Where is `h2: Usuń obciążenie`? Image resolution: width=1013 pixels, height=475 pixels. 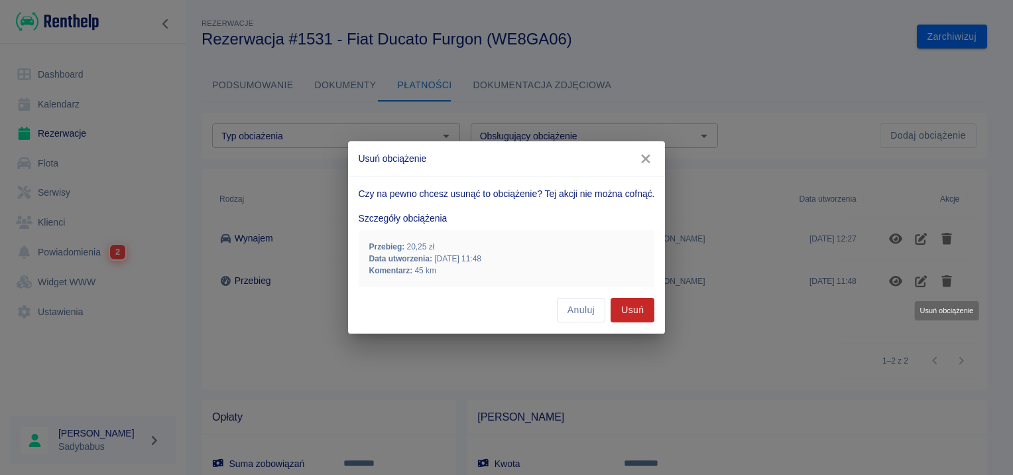 h2: Usuń obciążenie is located at coordinates (506, 158).